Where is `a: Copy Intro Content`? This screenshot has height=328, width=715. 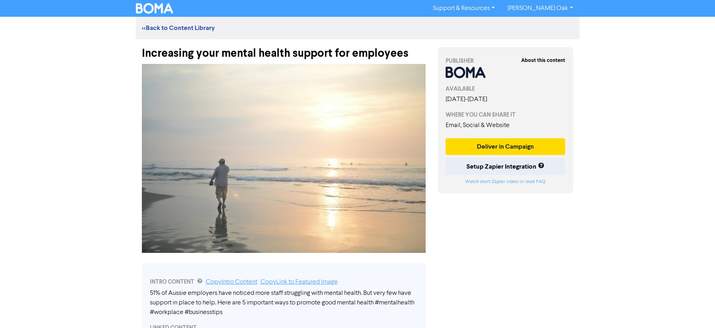 a: Copy Intro Content is located at coordinates (231, 282).